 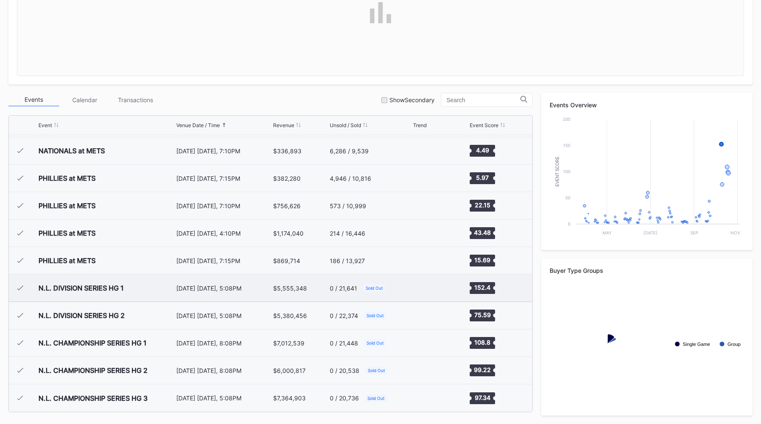 I want to click on div: Trend, so click(x=420, y=125).